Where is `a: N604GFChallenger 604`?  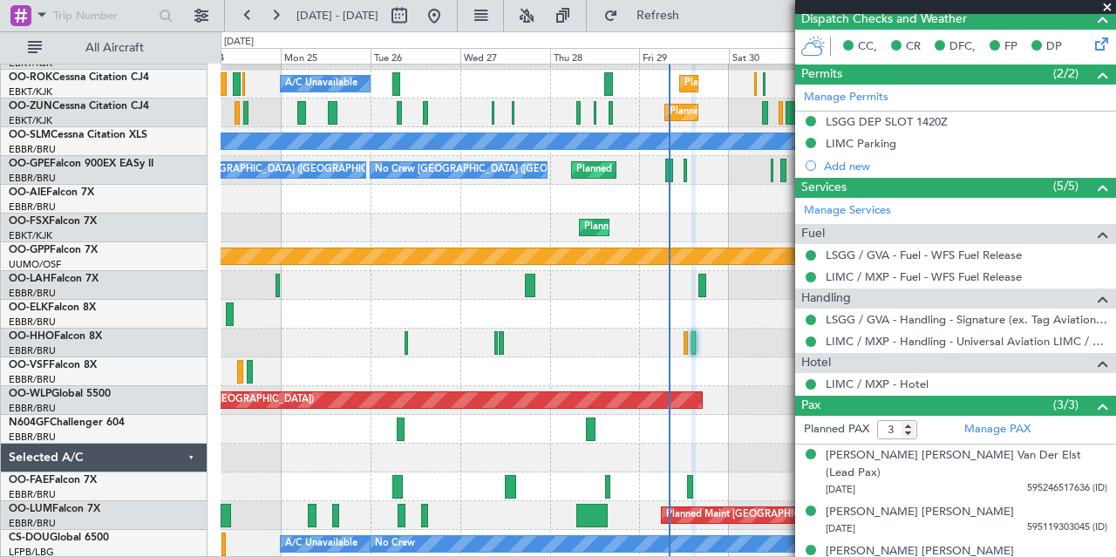
a: N604GFChallenger 604 is located at coordinates (66, 423).